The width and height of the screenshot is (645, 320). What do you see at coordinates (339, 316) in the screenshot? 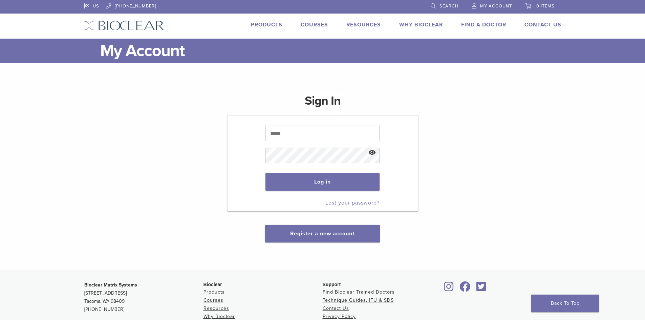
I see `a: Privacy Policy` at bounding box center [339, 316].